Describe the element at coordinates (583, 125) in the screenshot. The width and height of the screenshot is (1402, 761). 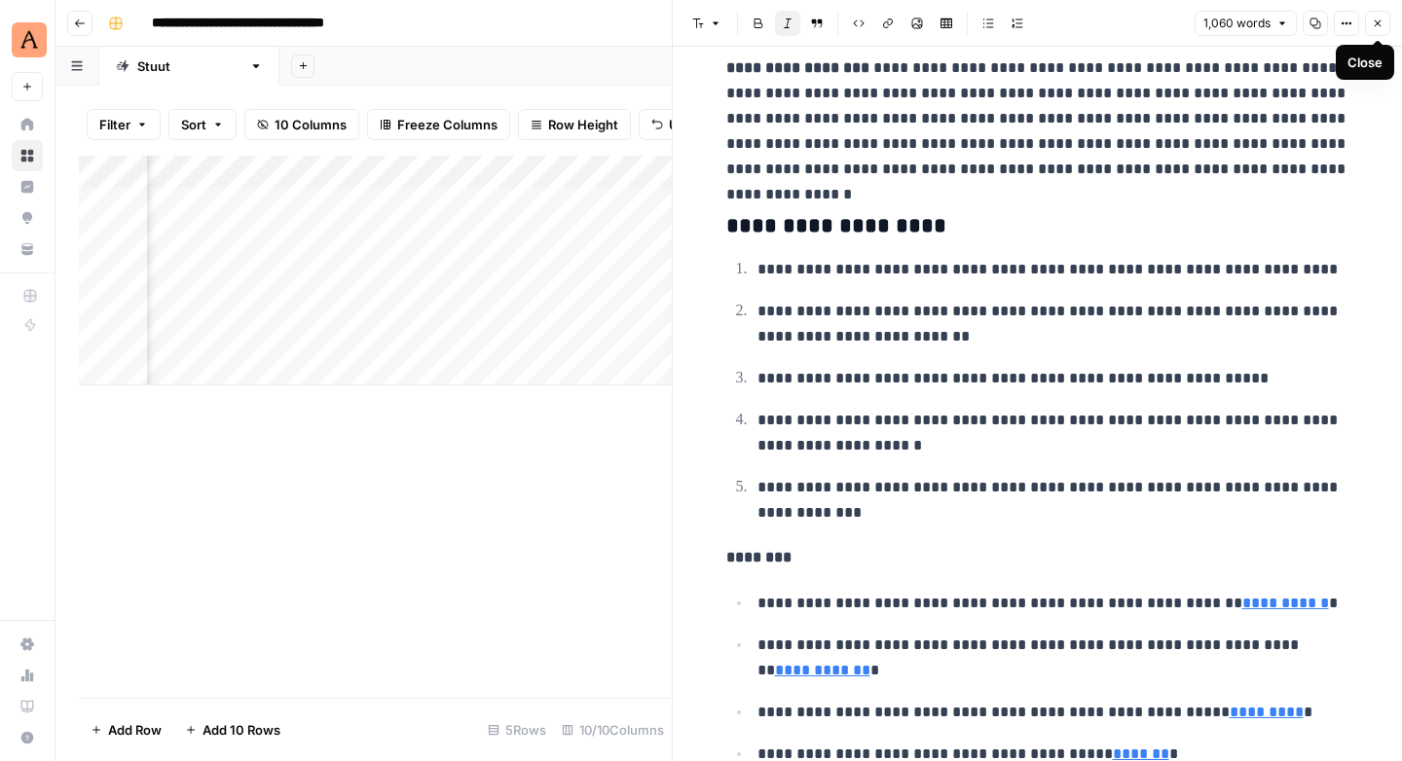
I see `span: Row Height` at that location.